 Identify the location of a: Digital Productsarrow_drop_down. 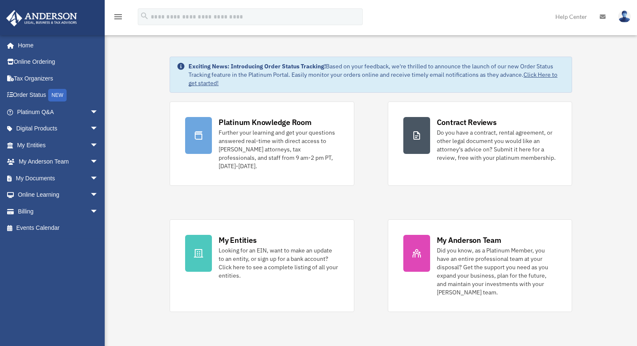
(58, 129).